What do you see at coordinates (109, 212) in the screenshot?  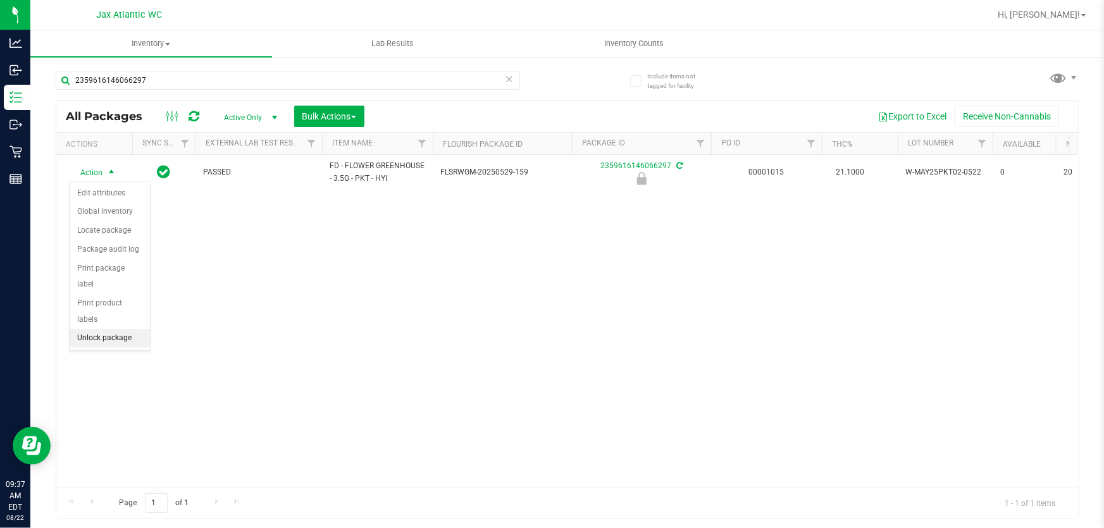 I see `li: Global inventory` at bounding box center [109, 212].